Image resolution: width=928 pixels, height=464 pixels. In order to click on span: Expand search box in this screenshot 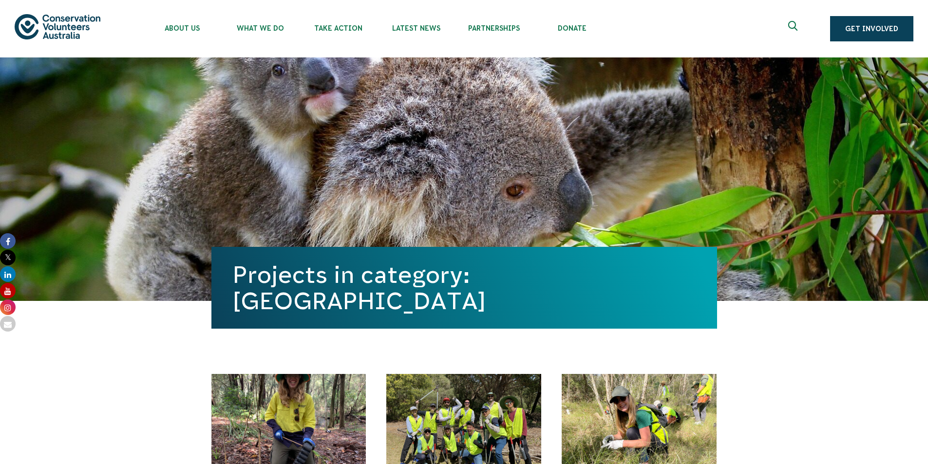, I will do `click(794, 29)`.